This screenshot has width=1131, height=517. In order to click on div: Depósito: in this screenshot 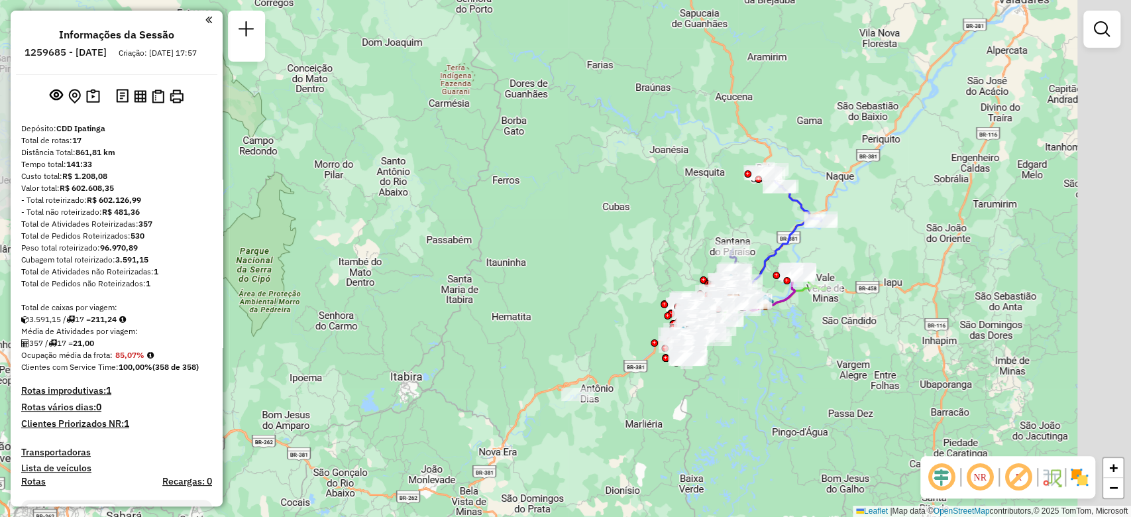, I will do `click(117, 129)`.